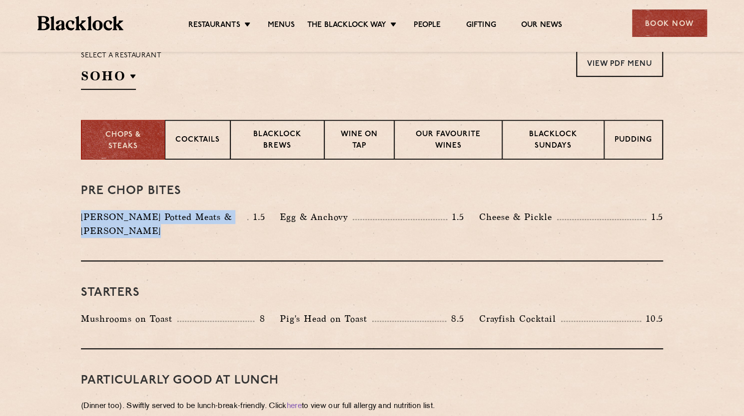  Describe the element at coordinates (347, 26) in the screenshot. I see `a: The Blacklock Way` at that location.